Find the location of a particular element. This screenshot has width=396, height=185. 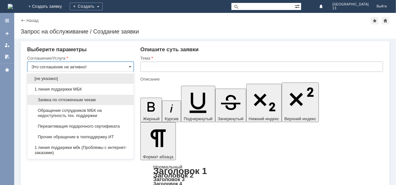

span: Опишите суть заявки is located at coordinates (169, 49).